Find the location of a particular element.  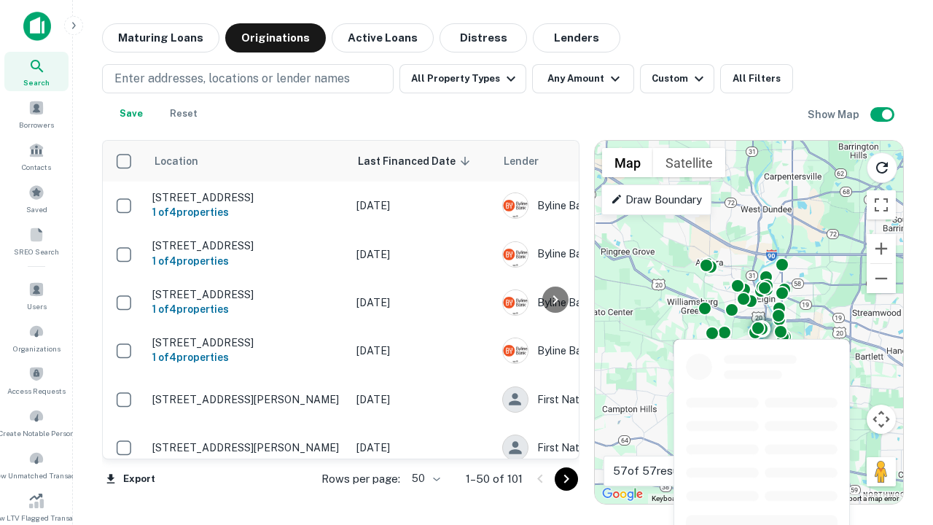

span: SREO Search is located at coordinates (36, 251).